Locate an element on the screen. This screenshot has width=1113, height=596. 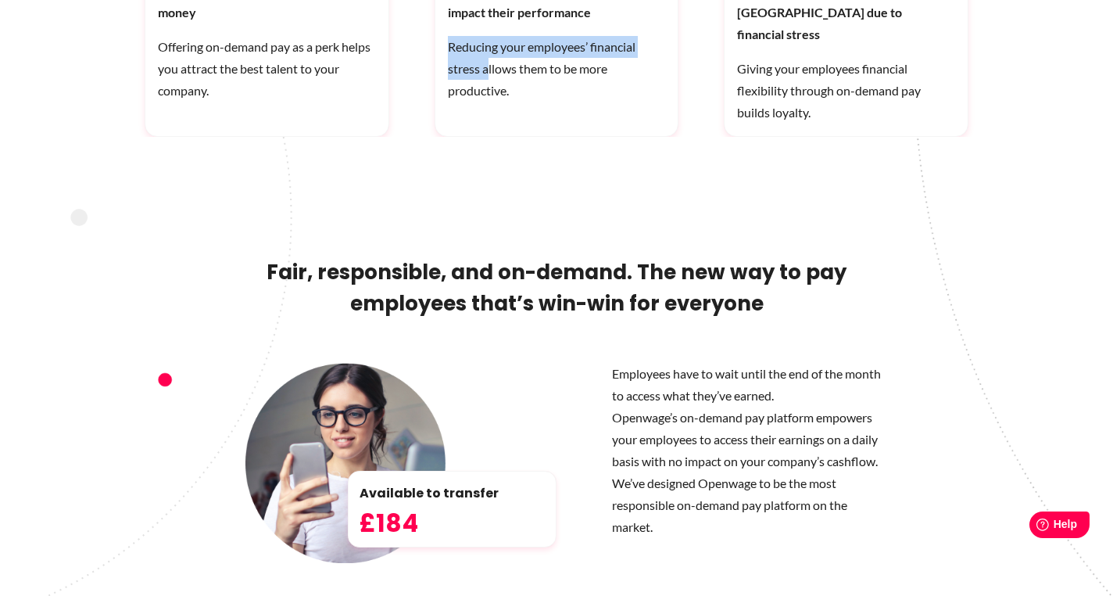
span: Help is located at coordinates (91, 19).